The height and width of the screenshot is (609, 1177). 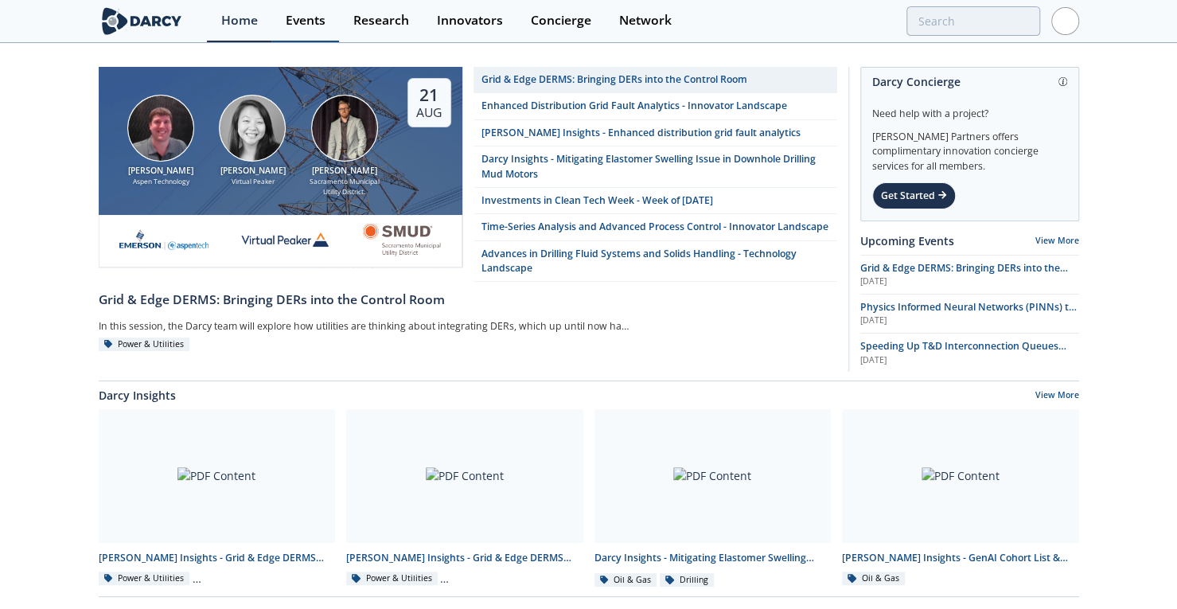 I want to click on div: Aspen Technology, so click(x=161, y=181).